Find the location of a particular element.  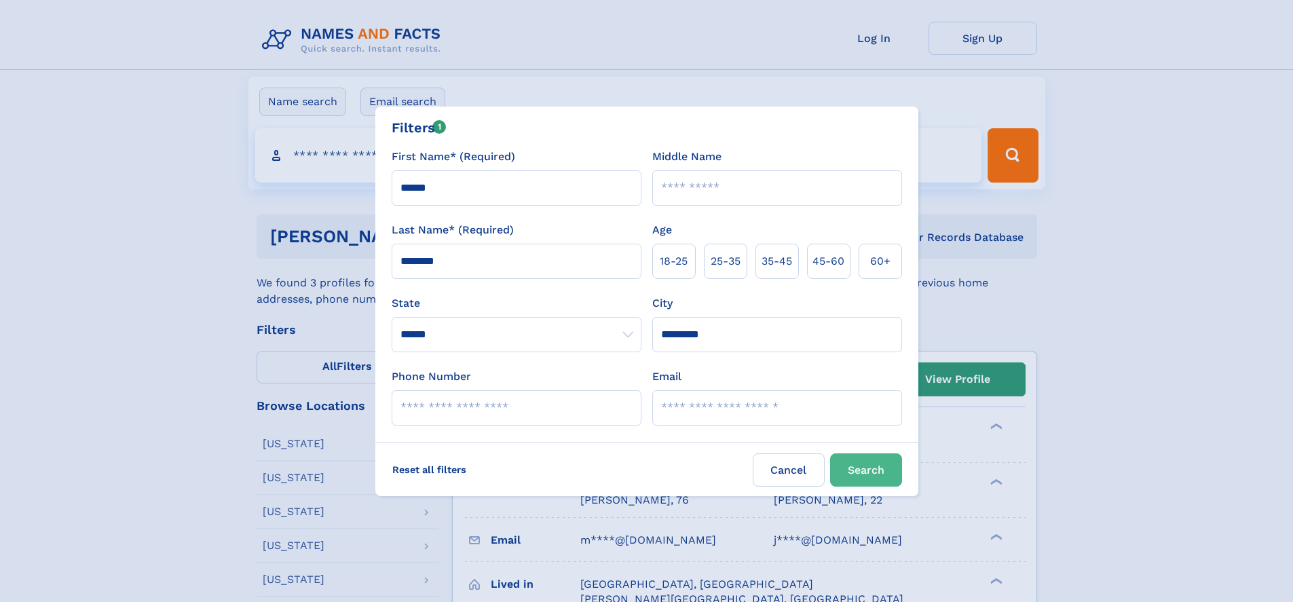

span: 18‑25 is located at coordinates (673, 261).